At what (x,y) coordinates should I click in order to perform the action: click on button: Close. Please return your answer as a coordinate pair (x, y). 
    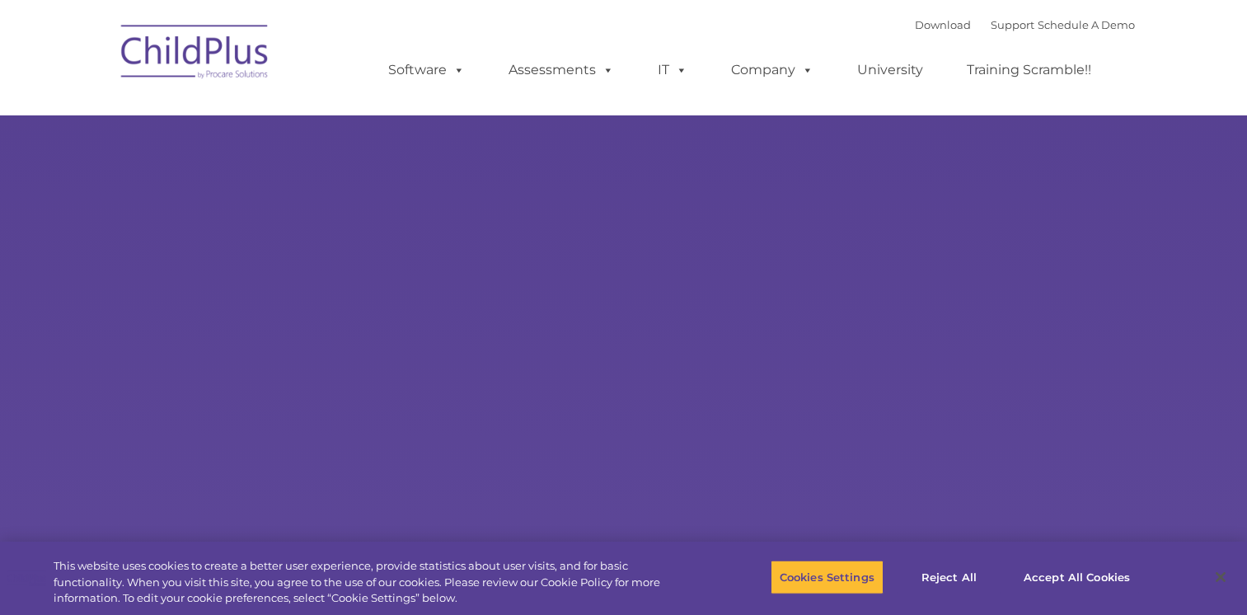
    Looking at the image, I should click on (1221, 577).